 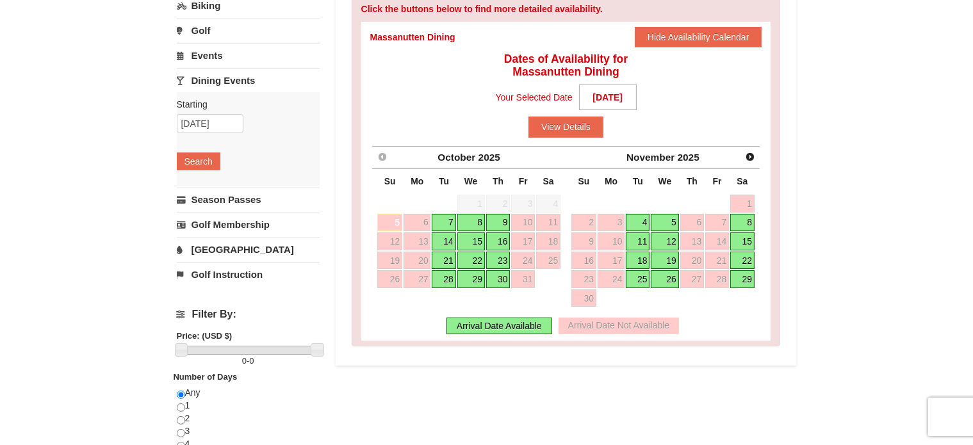 What do you see at coordinates (548, 204) in the screenshot?
I see `span: 4` at bounding box center [548, 204].